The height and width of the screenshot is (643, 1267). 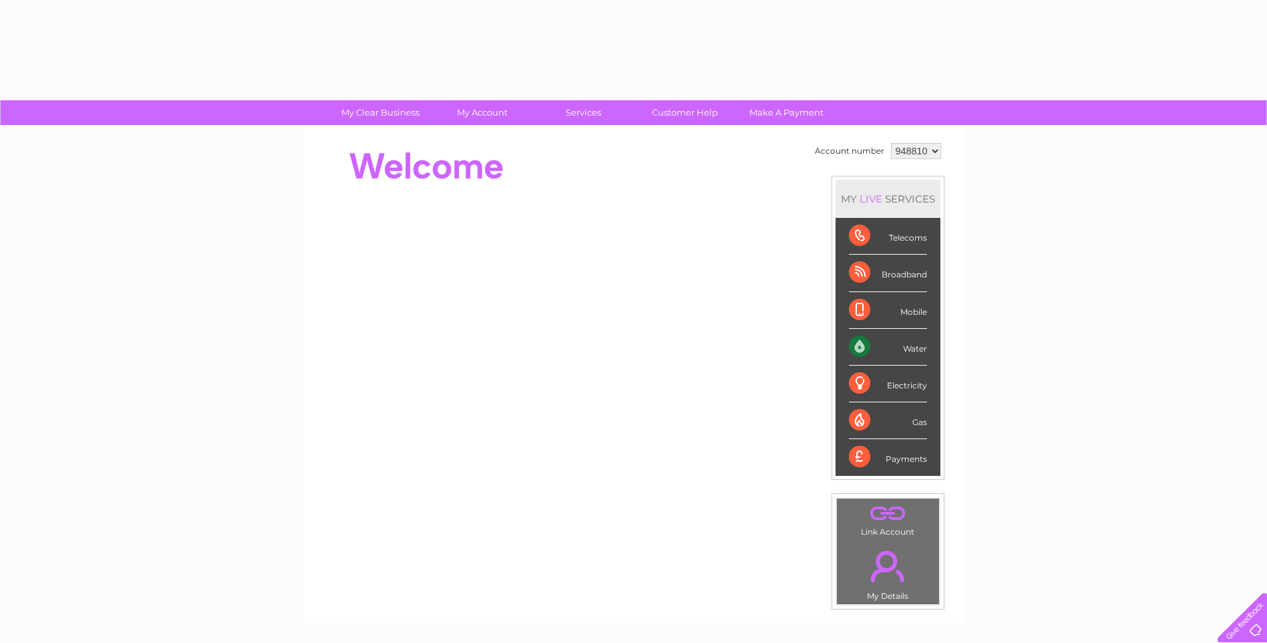 I want to click on div: Telecoms, so click(x=888, y=236).